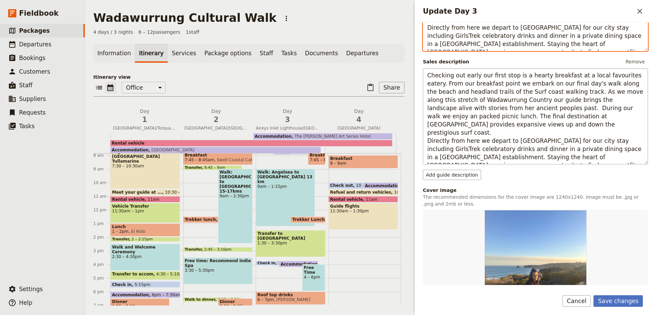  Describe the element at coordinates (362, 192) in the screenshot. I see `span: Refuel and return vehicles` at that location.